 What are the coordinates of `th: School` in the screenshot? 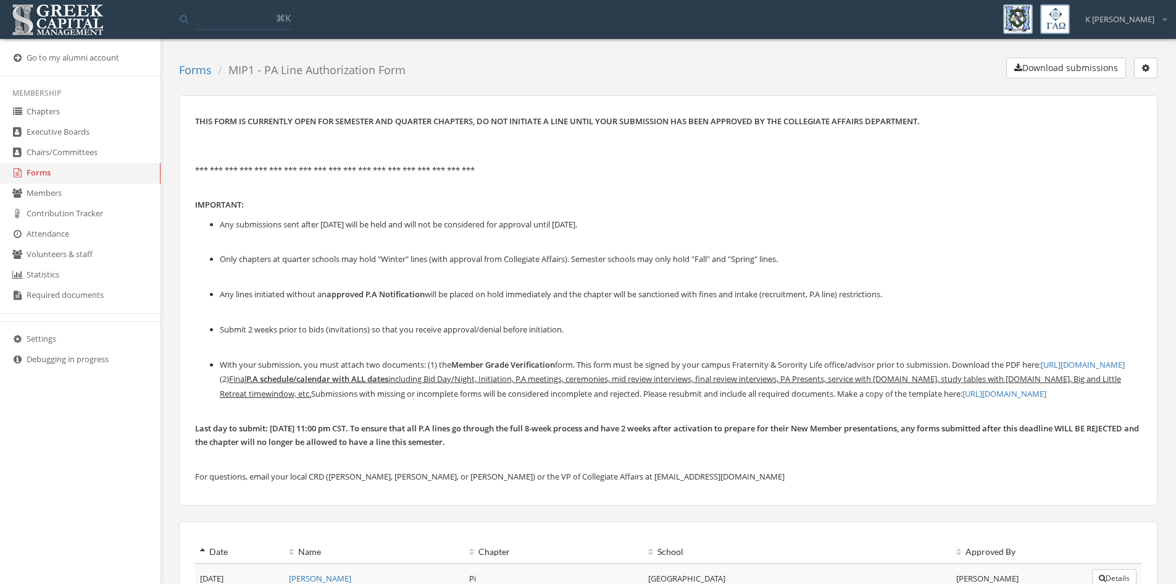 It's located at (798, 551).